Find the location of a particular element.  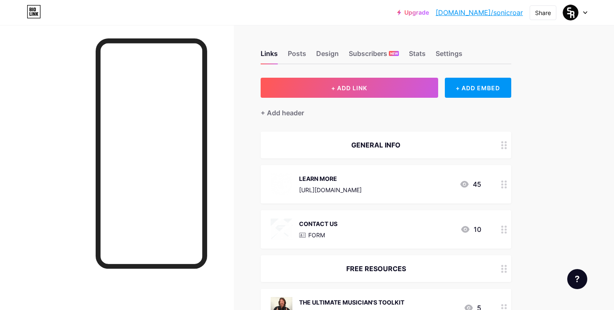

div: Share is located at coordinates (543, 13).